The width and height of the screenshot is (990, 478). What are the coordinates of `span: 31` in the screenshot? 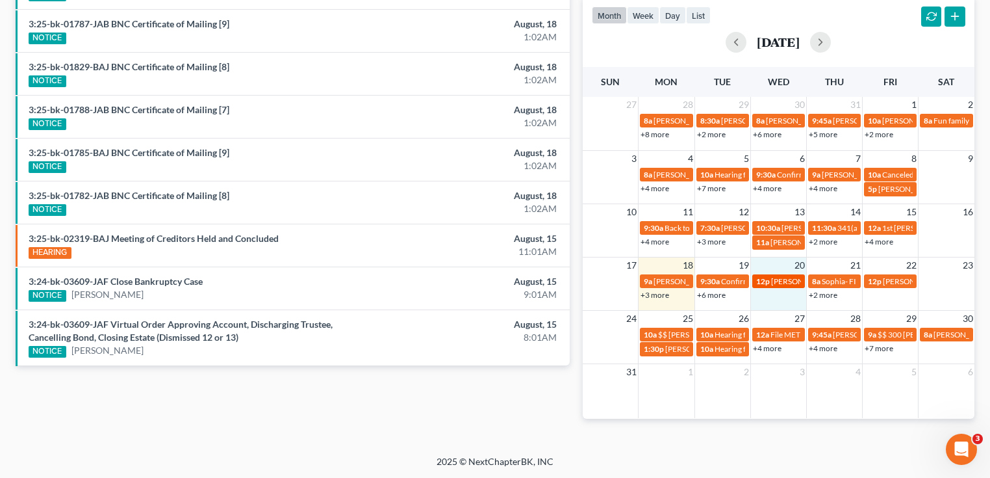 It's located at (632, 372).